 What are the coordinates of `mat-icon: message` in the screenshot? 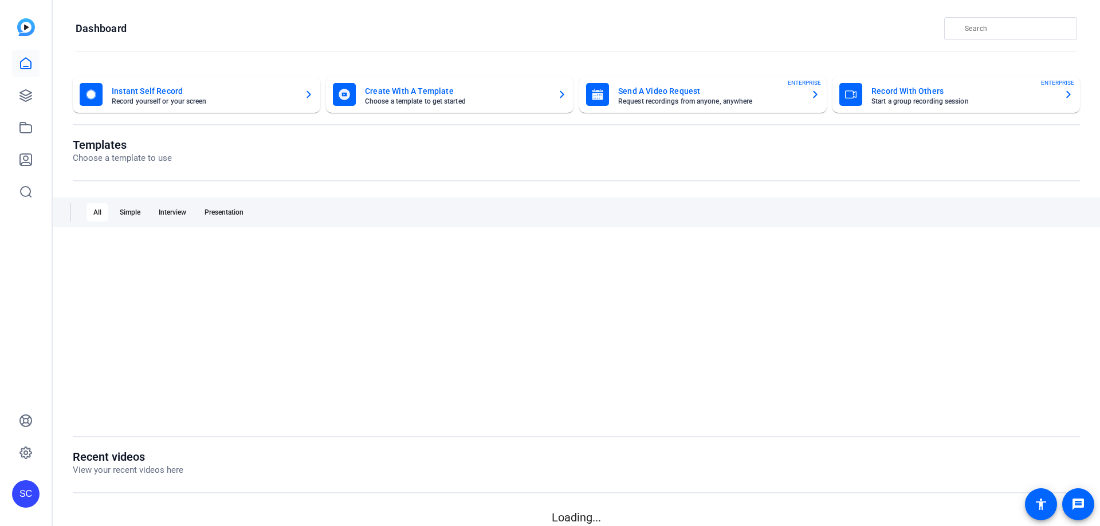 It's located at (1078, 505).